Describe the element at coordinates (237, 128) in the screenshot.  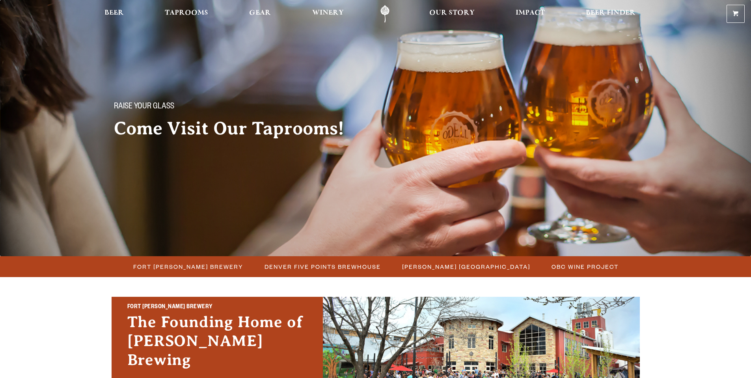
I see `h2: Come Visit Our Taprooms!` at that location.